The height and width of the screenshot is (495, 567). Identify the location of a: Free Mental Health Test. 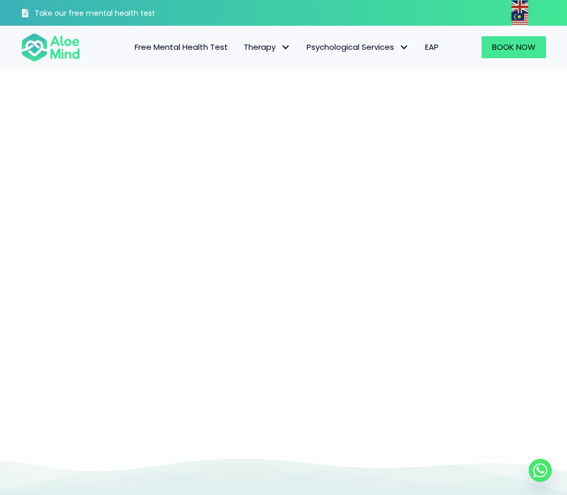
(181, 47).